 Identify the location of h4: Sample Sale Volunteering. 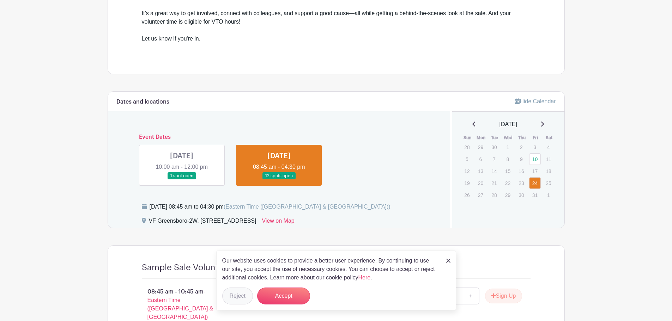
(192, 268).